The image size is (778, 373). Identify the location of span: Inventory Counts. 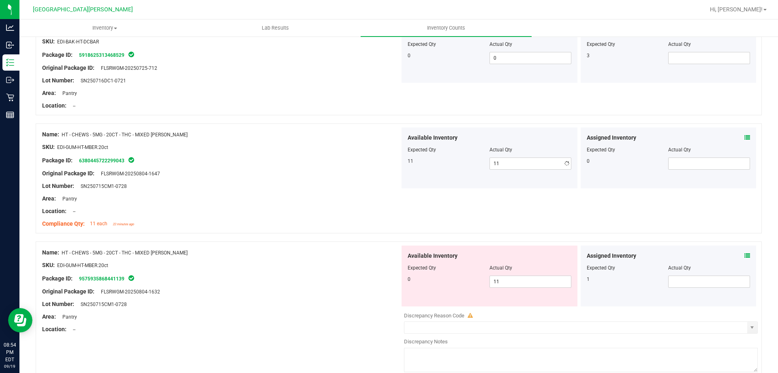
(446, 28).